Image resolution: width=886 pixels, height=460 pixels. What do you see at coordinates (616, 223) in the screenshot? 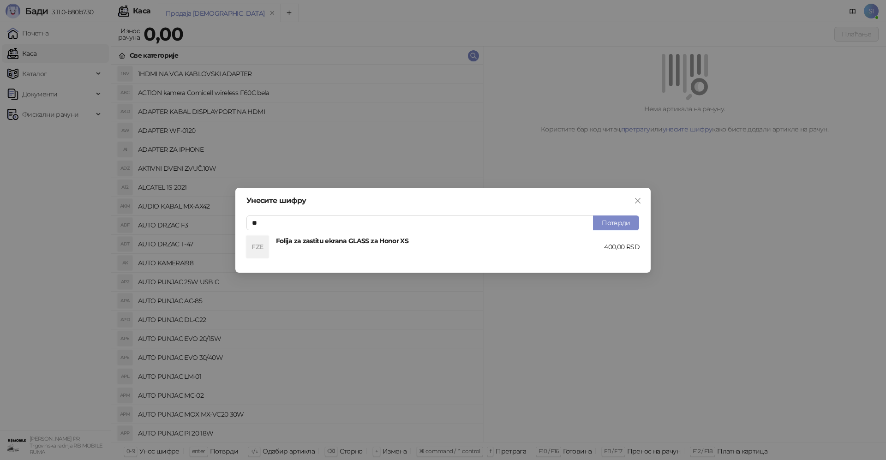
I see `button: Потврди` at bounding box center [616, 223].